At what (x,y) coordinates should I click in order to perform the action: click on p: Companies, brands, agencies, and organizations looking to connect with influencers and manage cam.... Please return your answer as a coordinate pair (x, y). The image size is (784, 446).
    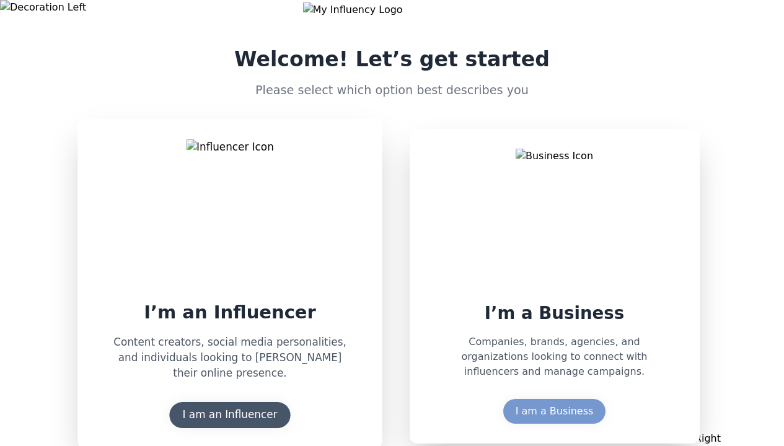
    Looking at the image, I should click on (554, 357).